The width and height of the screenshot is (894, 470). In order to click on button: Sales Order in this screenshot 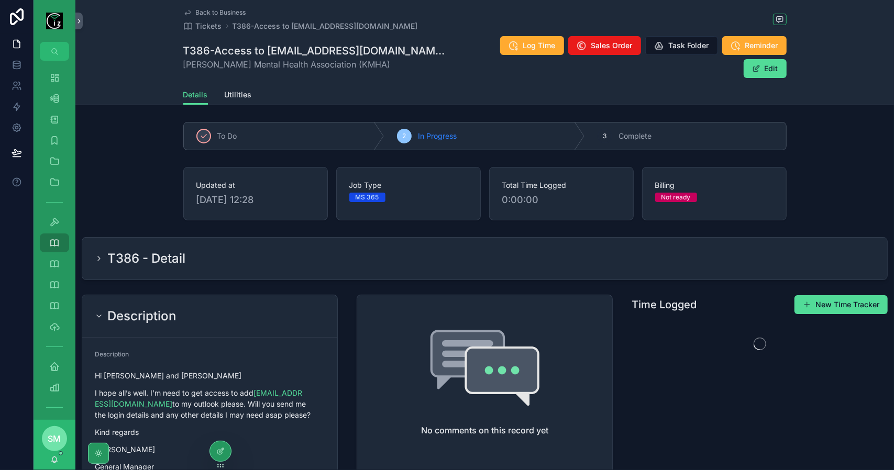, I will do `click(604, 46)`.